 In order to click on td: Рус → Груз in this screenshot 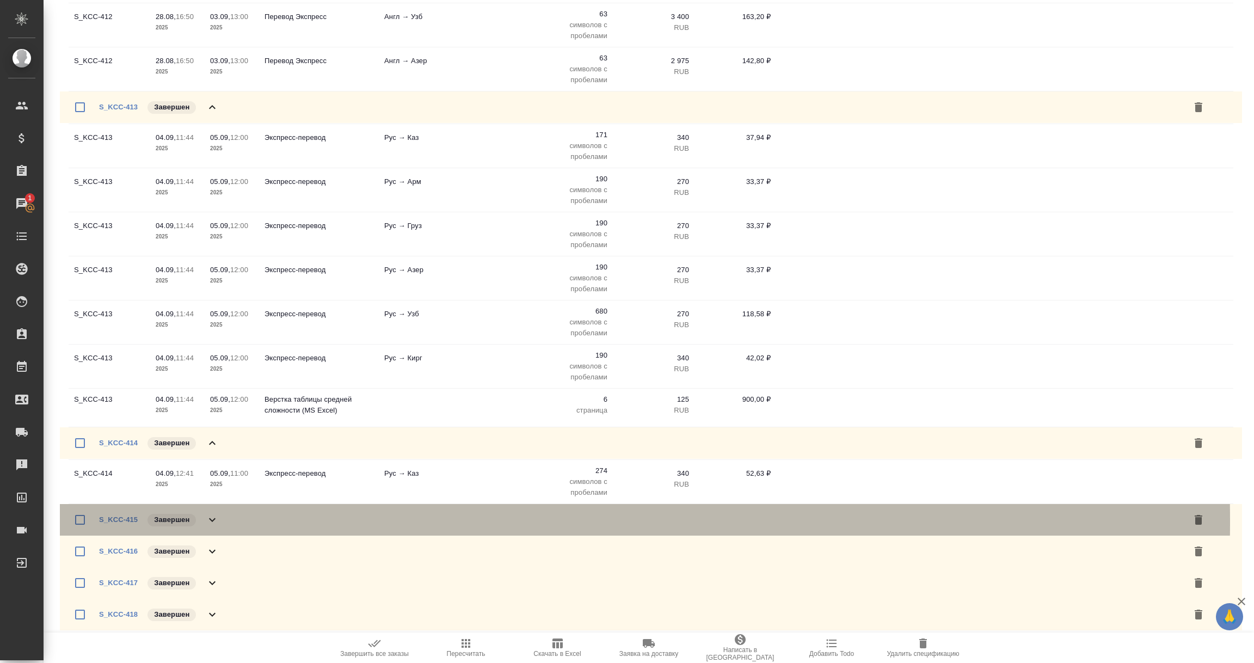, I will do `click(409, 234)`.